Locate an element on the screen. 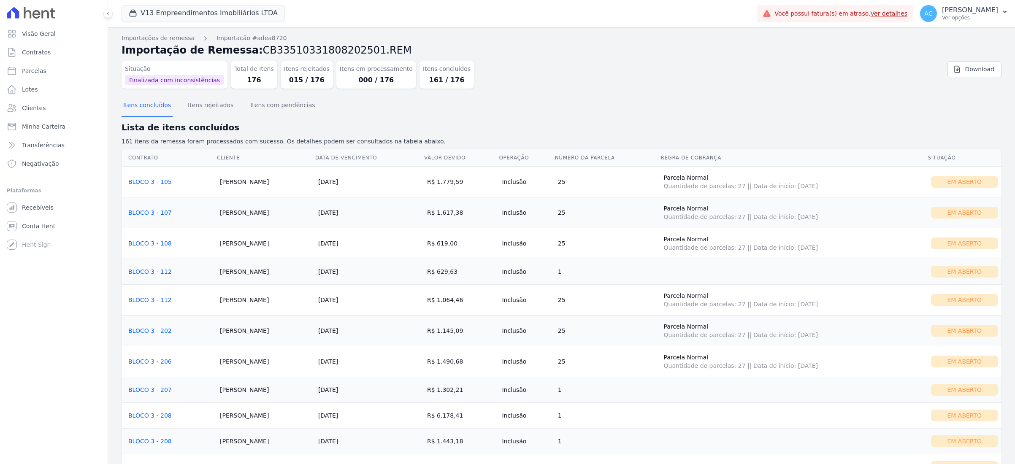 This screenshot has height=464, width=1015. th: Cliente is located at coordinates (266, 158).